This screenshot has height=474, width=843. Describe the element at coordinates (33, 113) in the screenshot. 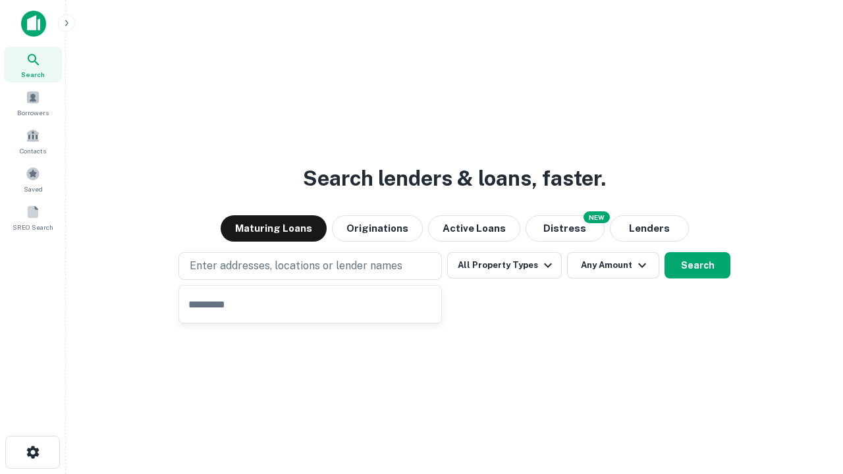

I see `span: Borrowers` at that location.